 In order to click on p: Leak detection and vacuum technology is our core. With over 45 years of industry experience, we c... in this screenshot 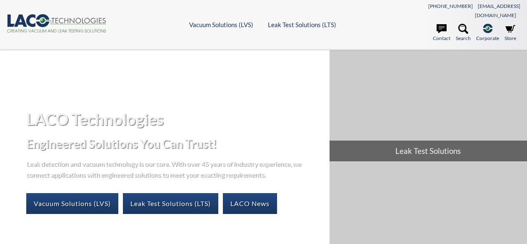, I will do `click(166, 168)`.